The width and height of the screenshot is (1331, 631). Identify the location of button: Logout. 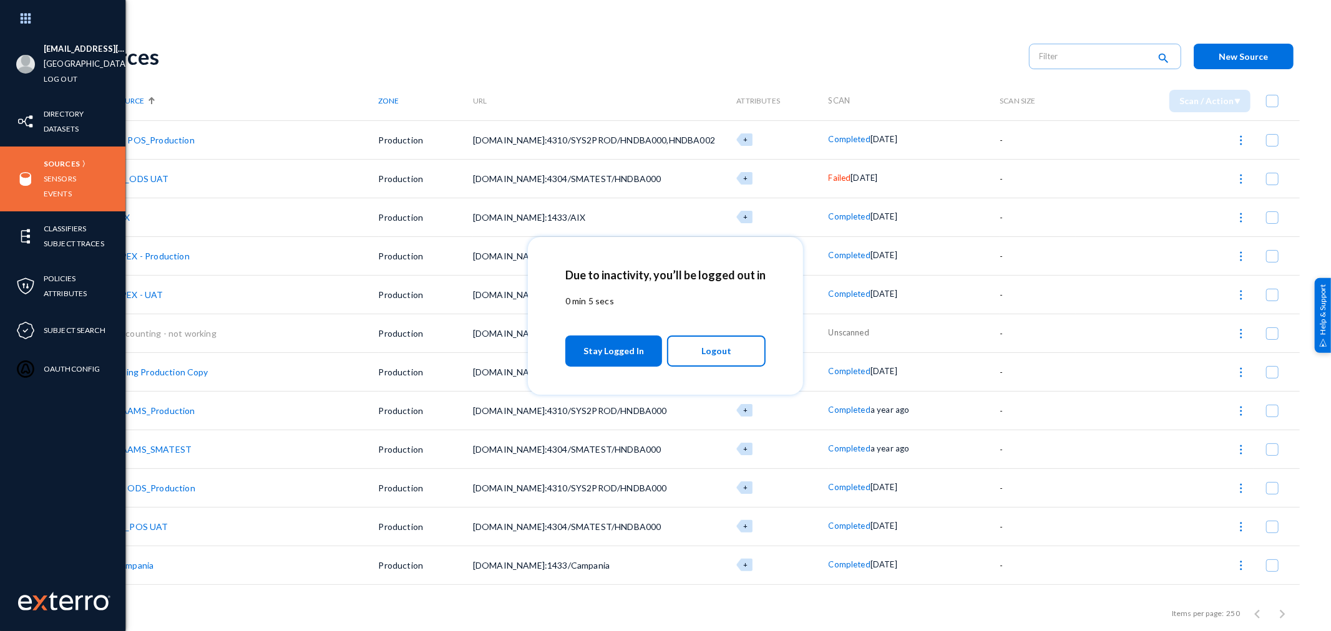
(716, 351).